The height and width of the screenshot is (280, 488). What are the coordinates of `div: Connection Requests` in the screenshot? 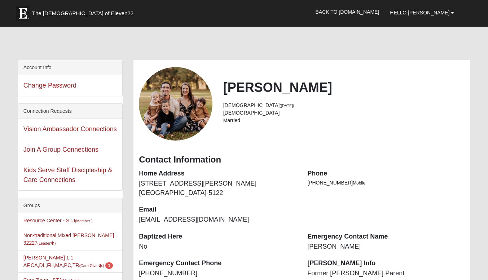 It's located at (70, 112).